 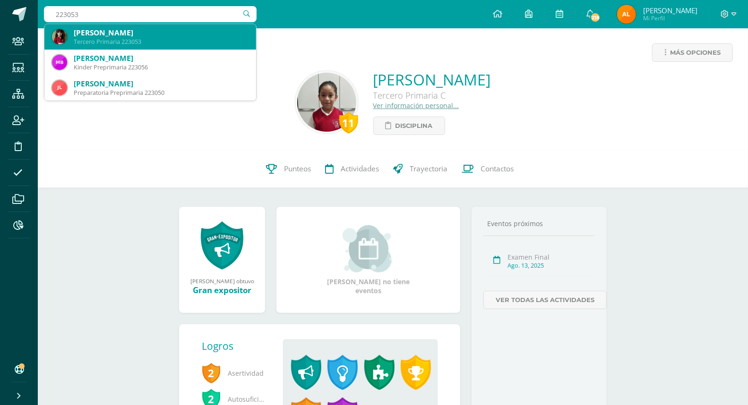 I want to click on a: Ver información personal..., so click(x=416, y=105).